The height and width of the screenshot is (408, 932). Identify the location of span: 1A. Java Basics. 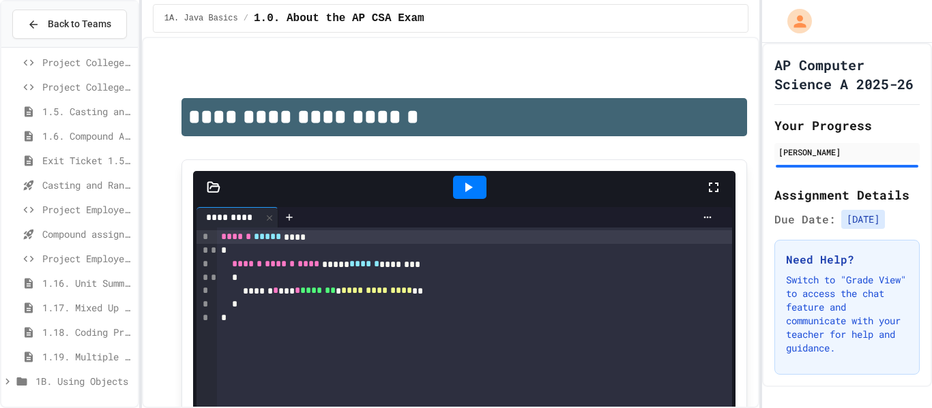
(201, 18).